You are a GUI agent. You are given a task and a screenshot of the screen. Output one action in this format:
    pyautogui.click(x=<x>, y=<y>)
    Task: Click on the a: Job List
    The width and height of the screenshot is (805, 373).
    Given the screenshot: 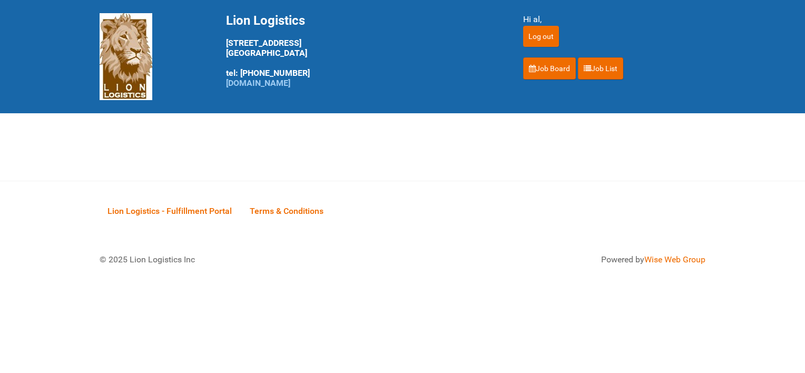 What is the action you would take?
    pyautogui.click(x=601, y=68)
    